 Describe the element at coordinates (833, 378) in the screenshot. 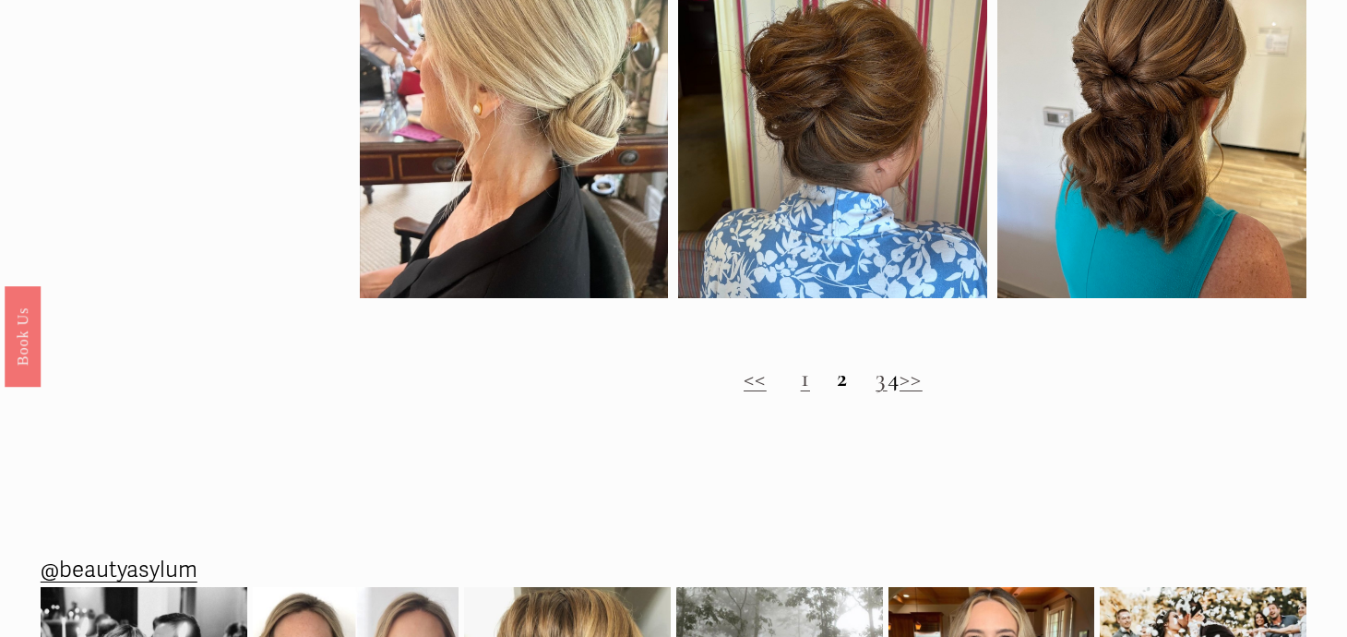

I see `h2: 4` at that location.